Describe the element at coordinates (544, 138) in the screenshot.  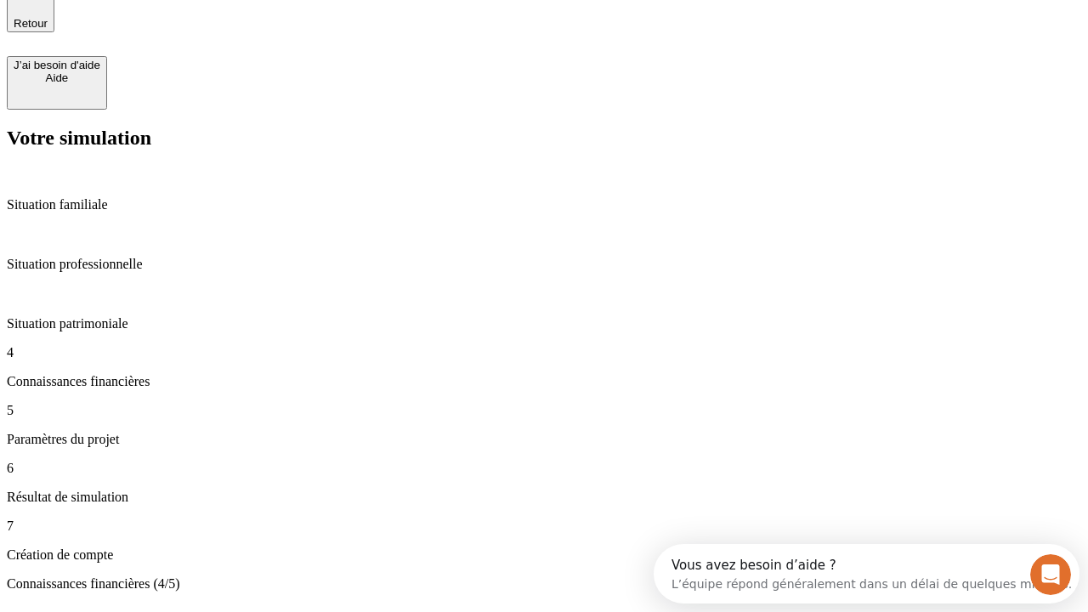
I see `h2: Votre simulation` at that location.